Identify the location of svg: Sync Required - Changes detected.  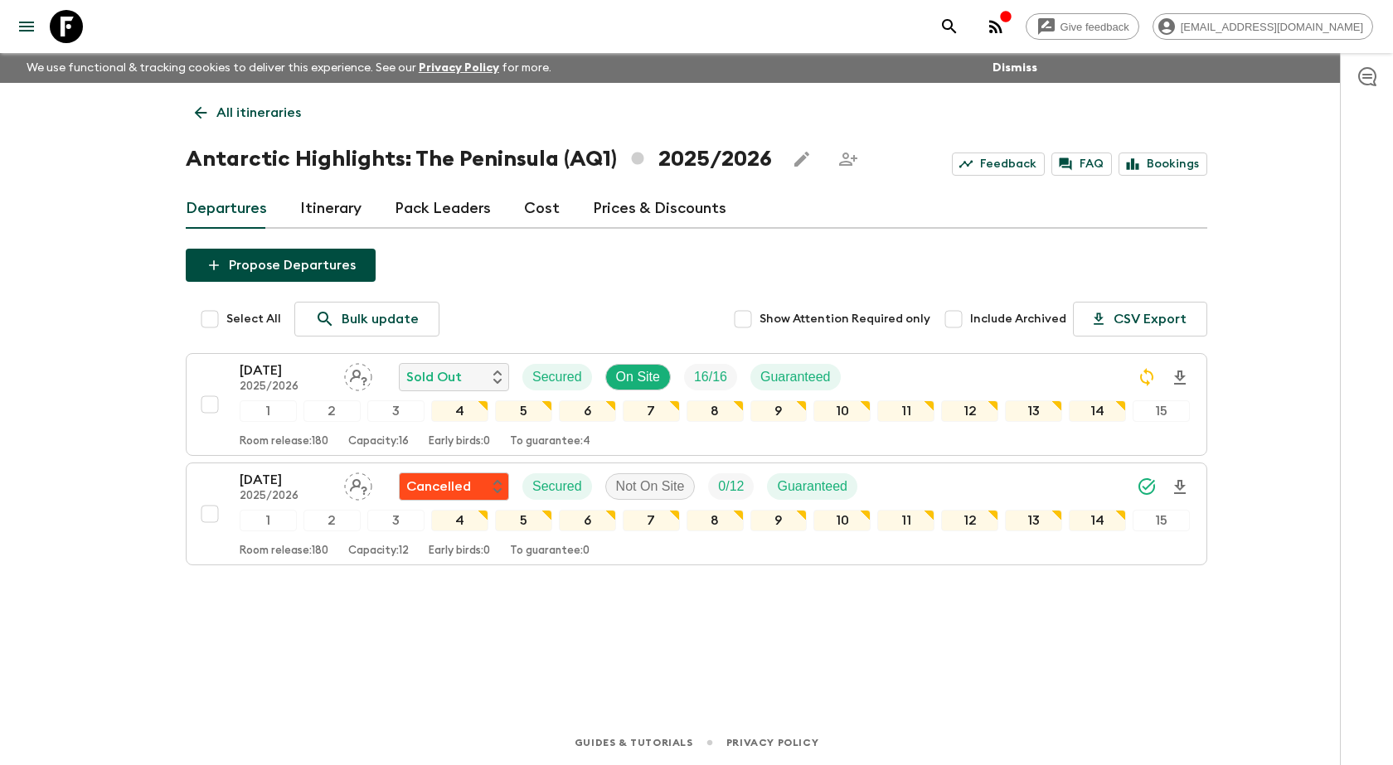
(1147, 377).